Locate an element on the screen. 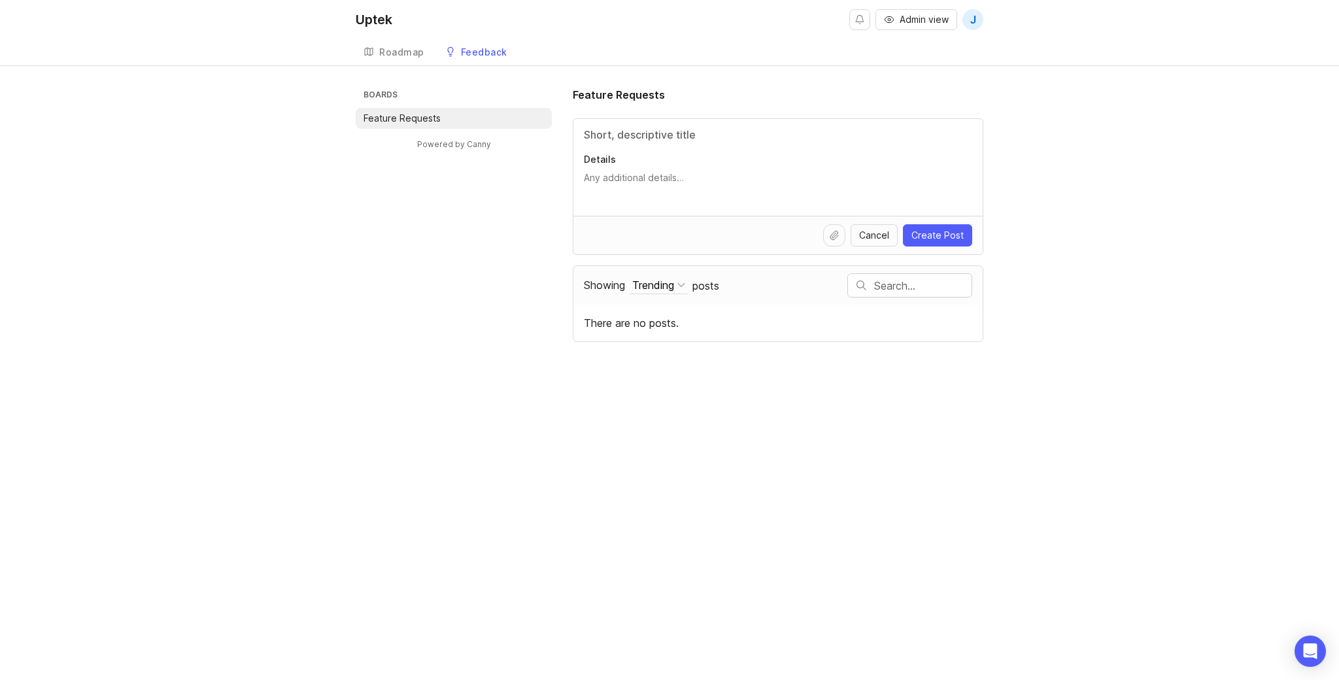 The image size is (1339, 680). button: Notifications is located at coordinates (860, 20).